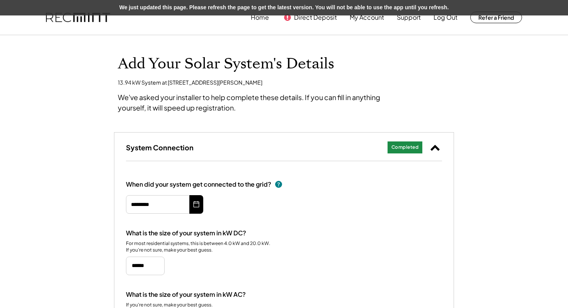  I want to click on button: Direct Deposit, so click(316, 17).